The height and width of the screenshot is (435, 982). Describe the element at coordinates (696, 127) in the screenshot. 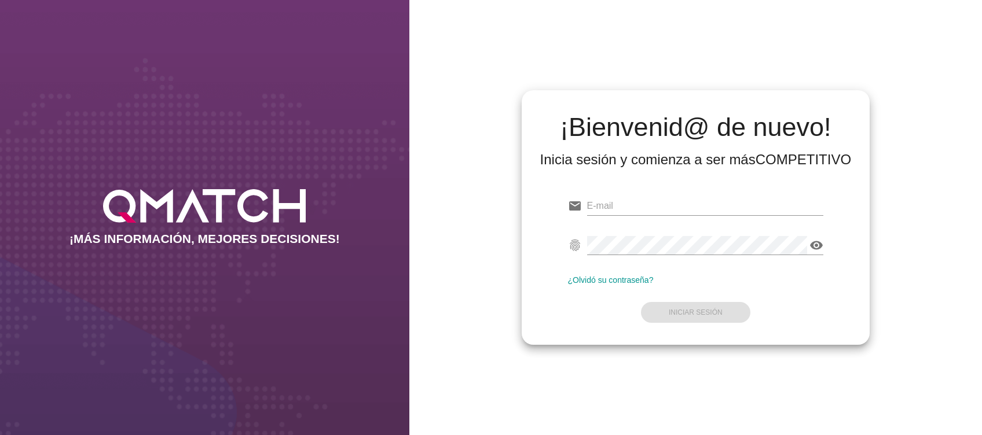

I see `h2: ¡Bienvenid@ de nuevo!` at that location.